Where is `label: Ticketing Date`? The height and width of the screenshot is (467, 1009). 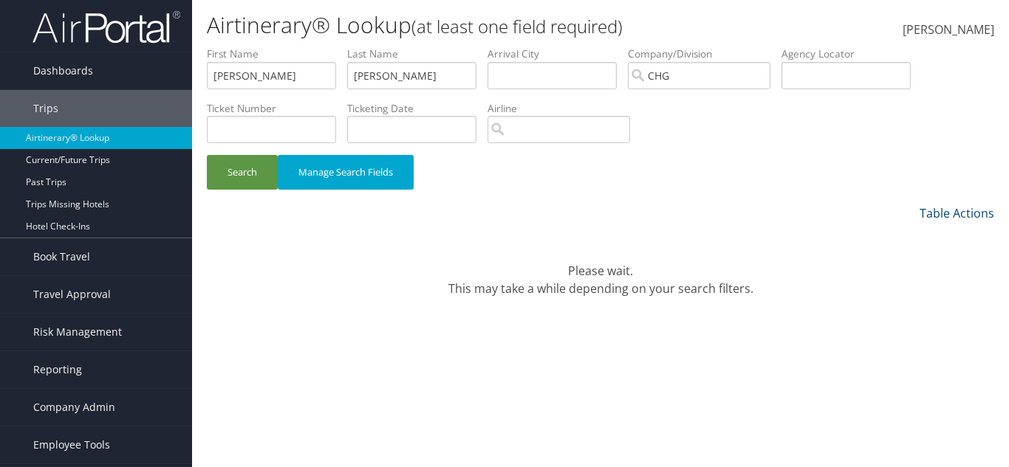
label: Ticketing Date is located at coordinates (417, 109).